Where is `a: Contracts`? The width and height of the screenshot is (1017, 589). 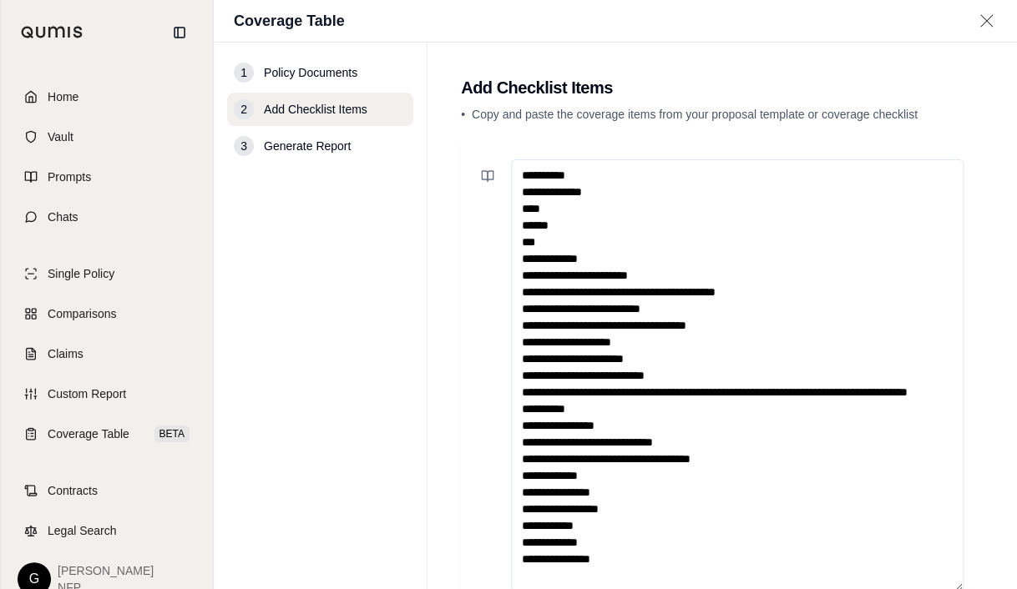
a: Contracts is located at coordinates (107, 491).